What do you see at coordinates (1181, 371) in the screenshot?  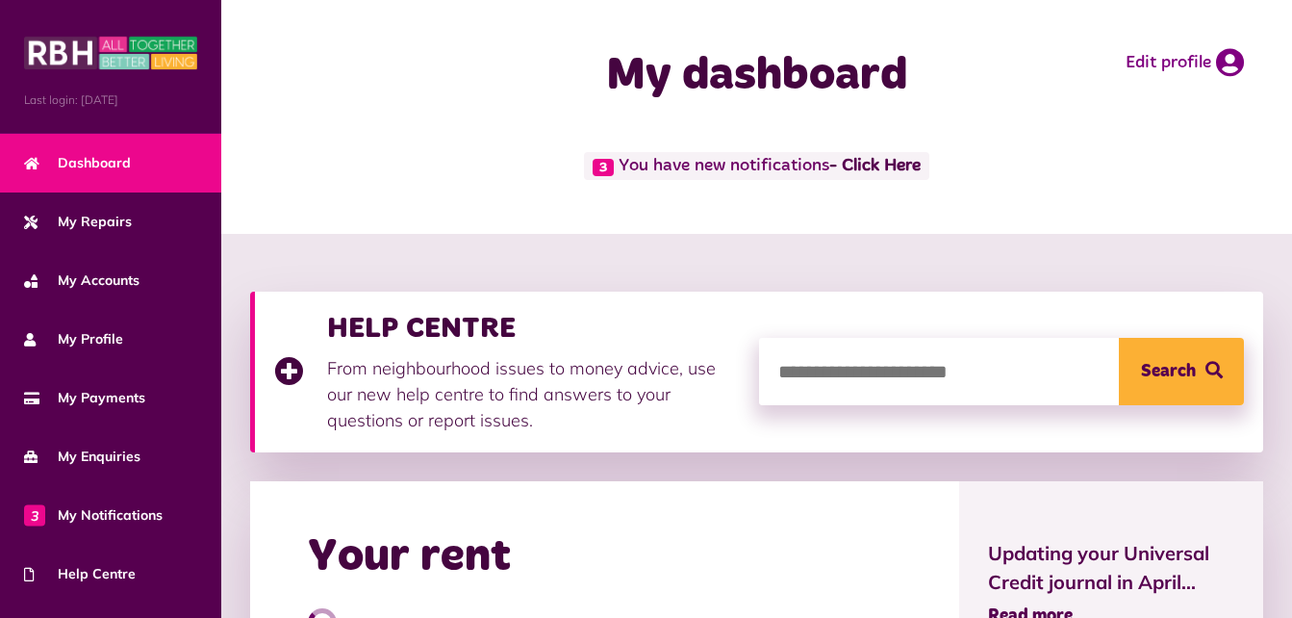 I see `button: Search` at bounding box center [1181, 371].